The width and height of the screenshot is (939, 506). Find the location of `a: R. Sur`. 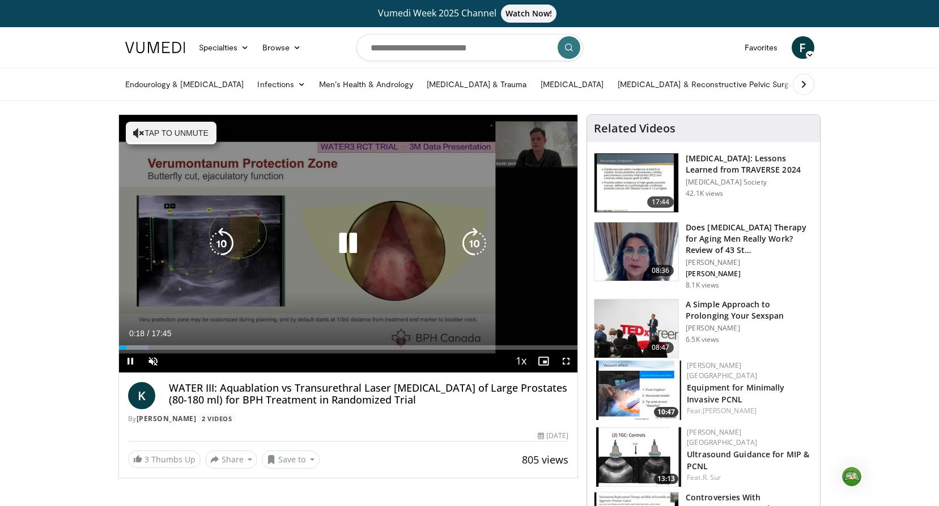

a: R. Sur is located at coordinates (711, 477).